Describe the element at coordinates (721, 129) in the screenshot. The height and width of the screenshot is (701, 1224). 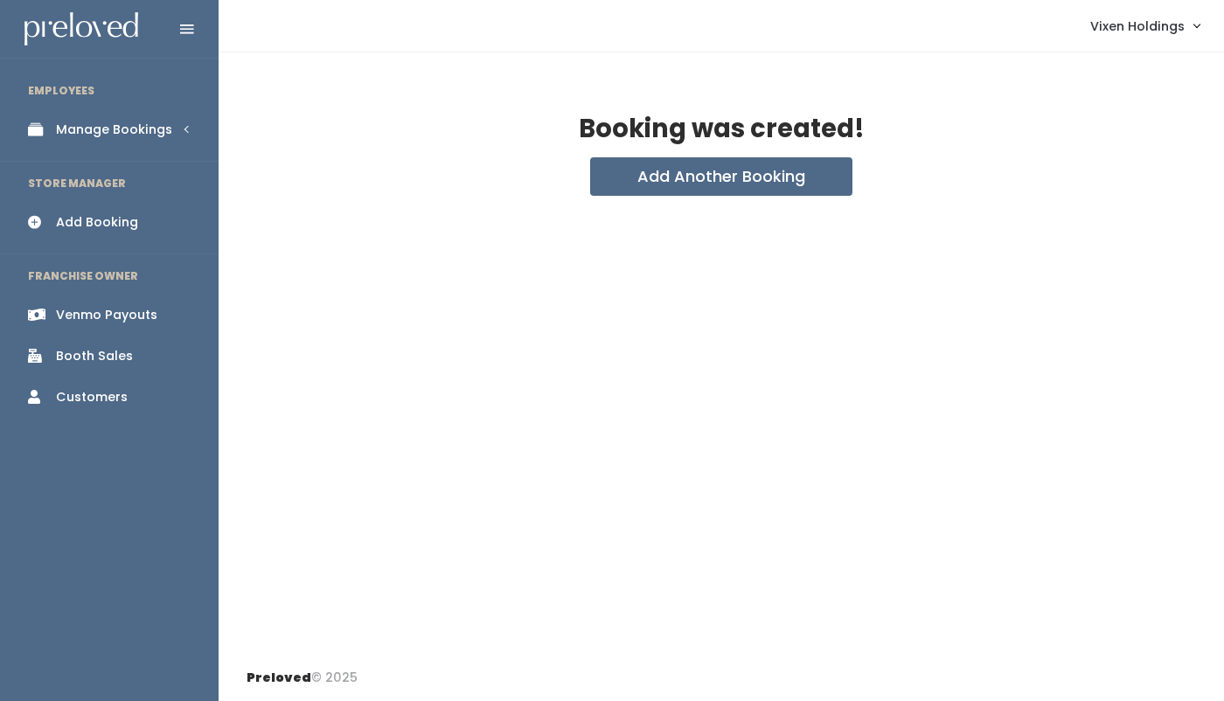
I see `h2: Booking was created!` at that location.